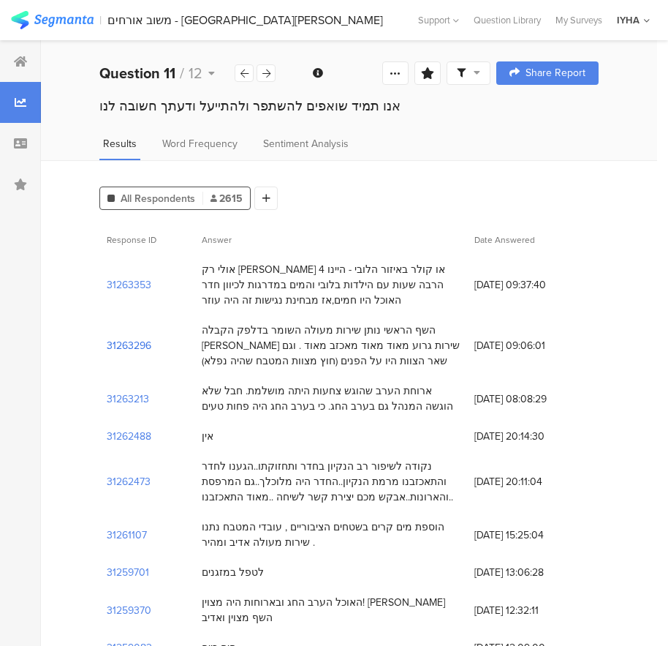 Image resolution: width=668 pixels, height=646 pixels. What do you see at coordinates (137, 73) in the screenshot?
I see `b: Question 11` at bounding box center [137, 73].